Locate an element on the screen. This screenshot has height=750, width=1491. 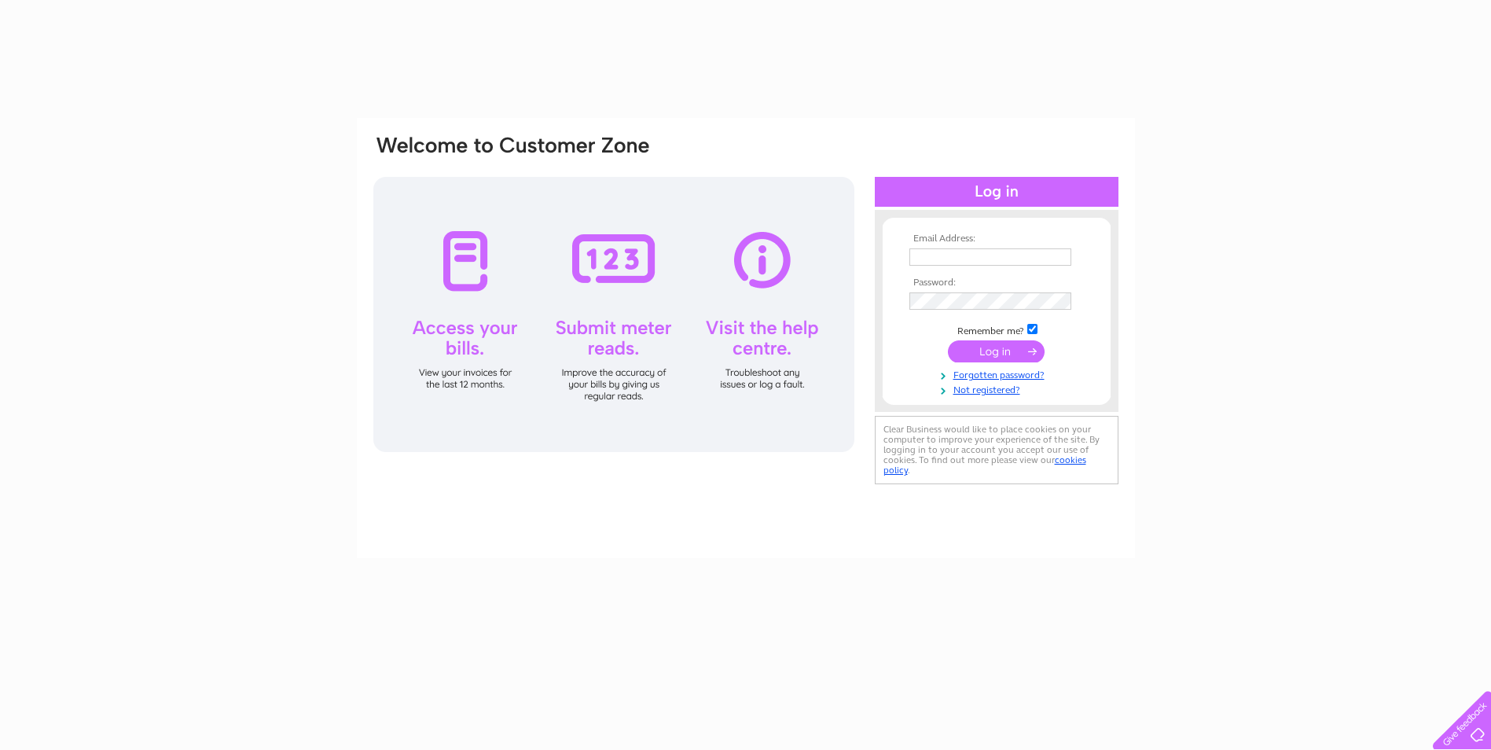
a: cookies policy is located at coordinates (985, 465).